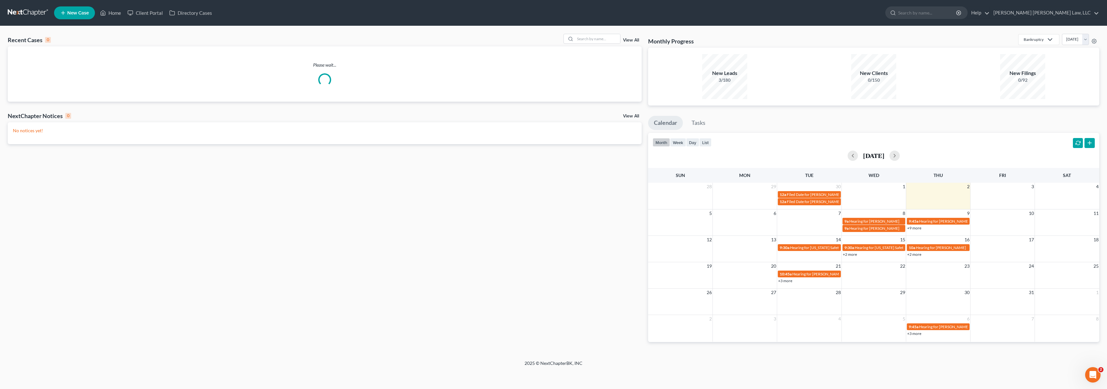 This screenshot has width=1107, height=389. Describe the element at coordinates (698, 123) in the screenshot. I see `a: Tasks` at that location.